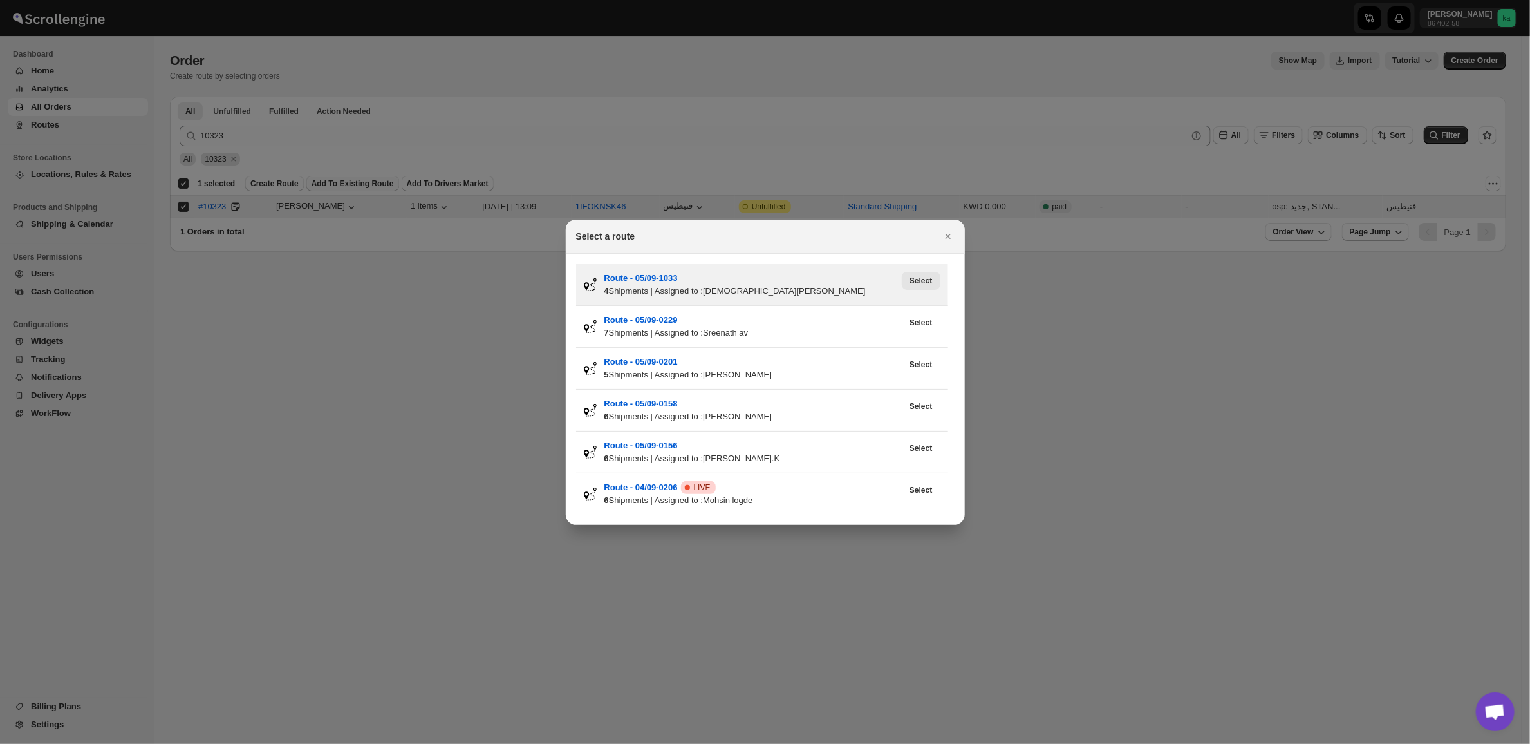 Image resolution: width=1530 pixels, height=744 pixels. What do you see at coordinates (641, 445) in the screenshot?
I see `button: Route - 05/09-0156` at bounding box center [641, 445].